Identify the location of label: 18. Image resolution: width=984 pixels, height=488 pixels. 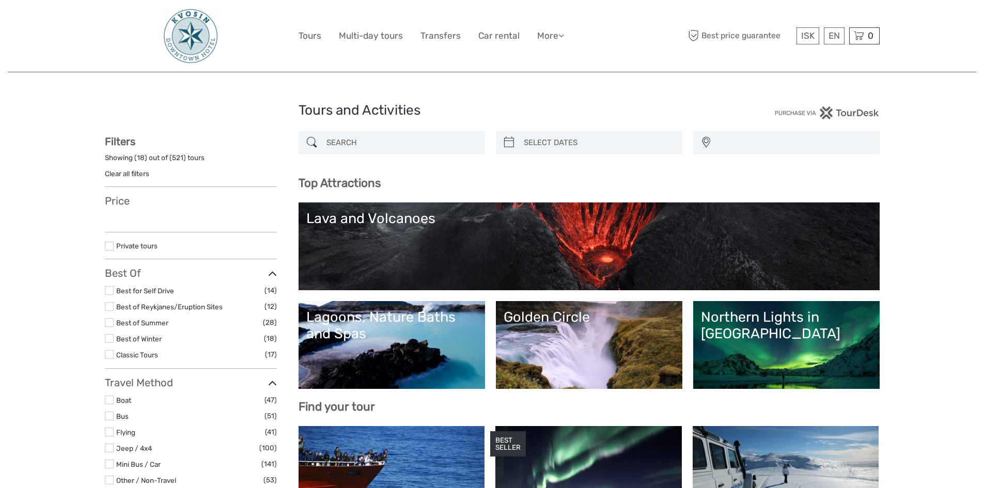
(140, 157).